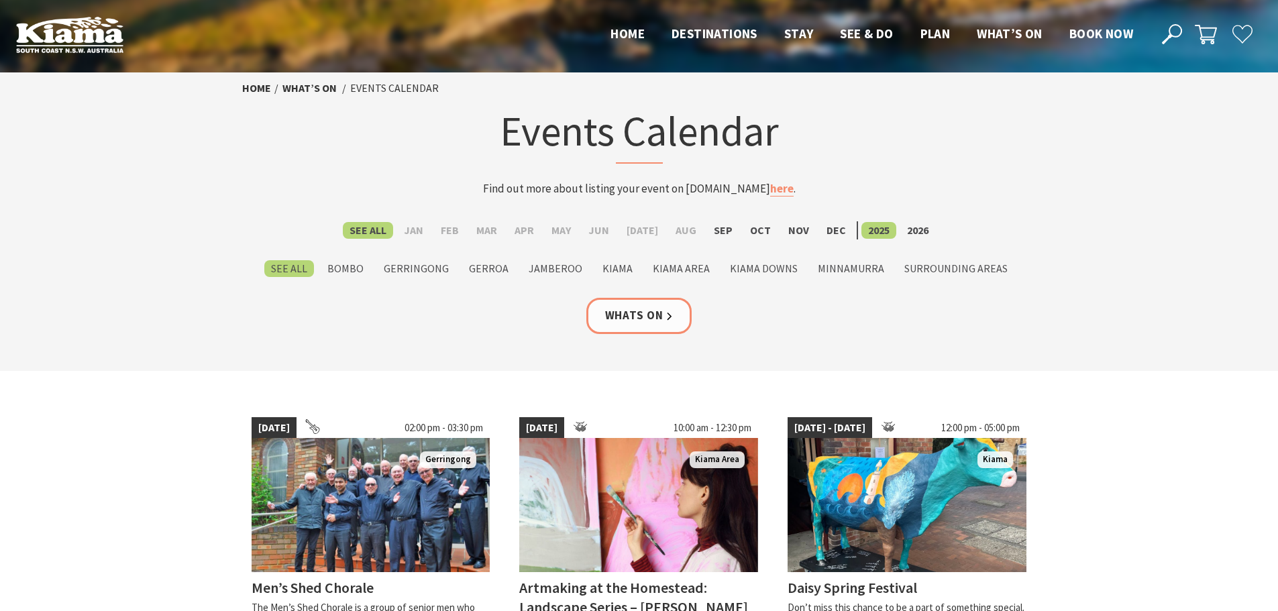 Image resolution: width=1278 pixels, height=611 pixels. I want to click on nav: Main Menu, so click(871, 34).